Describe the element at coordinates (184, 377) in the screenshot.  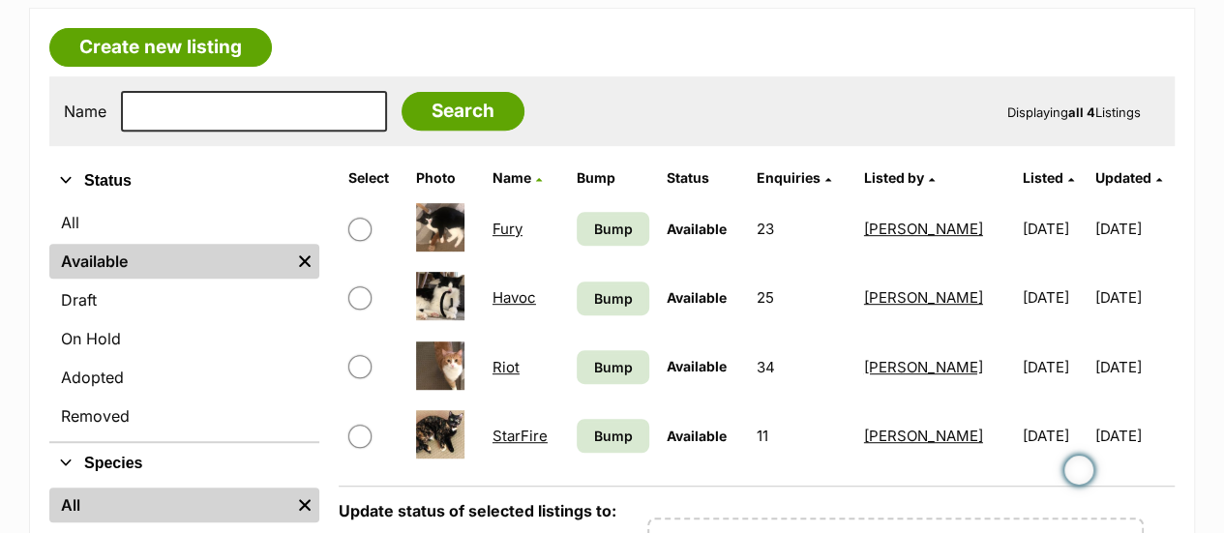
I see `a: Adopted` at that location.